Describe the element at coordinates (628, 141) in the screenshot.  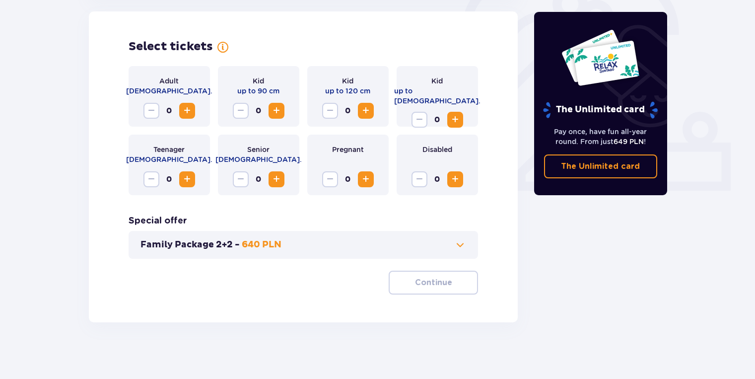
I see `span: 649 PLN` at that location.